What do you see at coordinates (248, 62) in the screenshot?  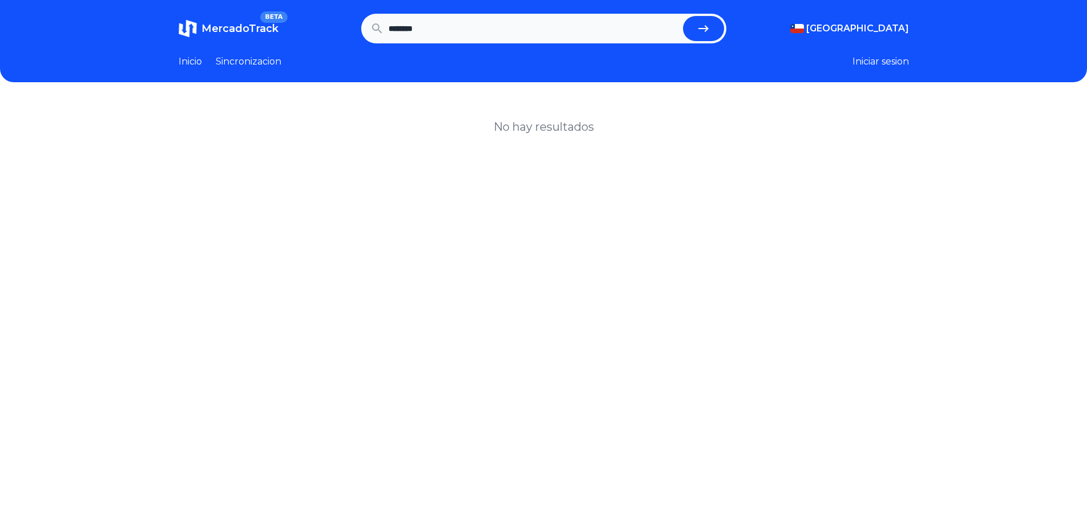 I see `a: Sincronizacion` at bounding box center [248, 62].